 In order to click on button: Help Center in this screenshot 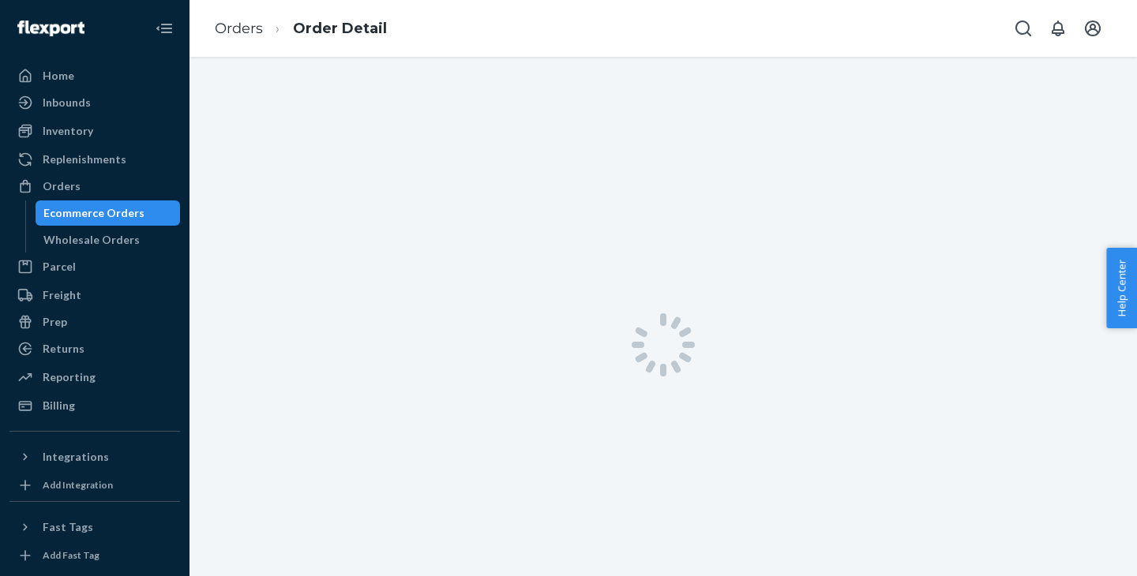, I will do `click(1121, 288)`.